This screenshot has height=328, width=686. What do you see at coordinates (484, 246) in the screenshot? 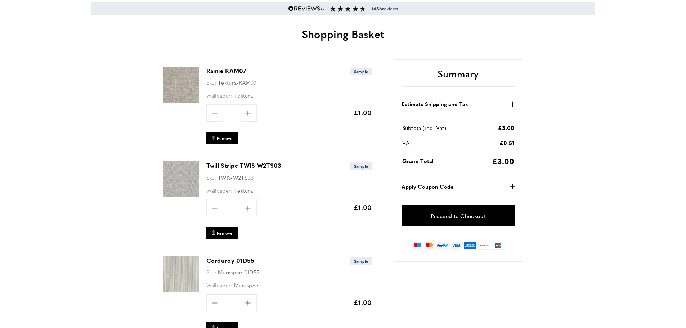
I see `img: discover` at bounding box center [484, 246].